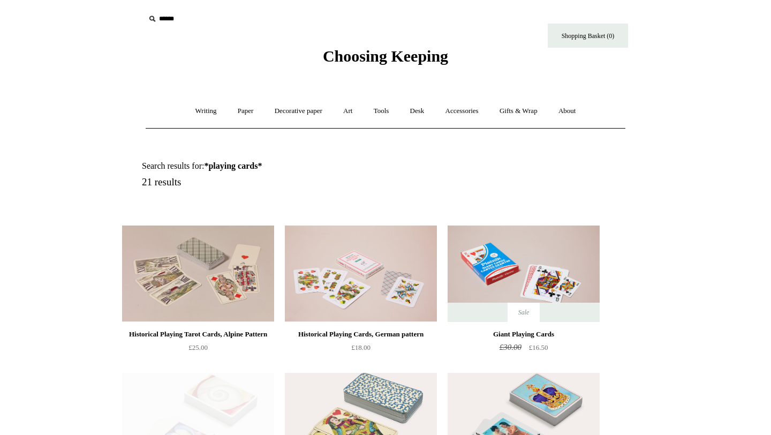  What do you see at coordinates (417, 111) in the screenshot?
I see `a: Desk` at bounding box center [417, 111].